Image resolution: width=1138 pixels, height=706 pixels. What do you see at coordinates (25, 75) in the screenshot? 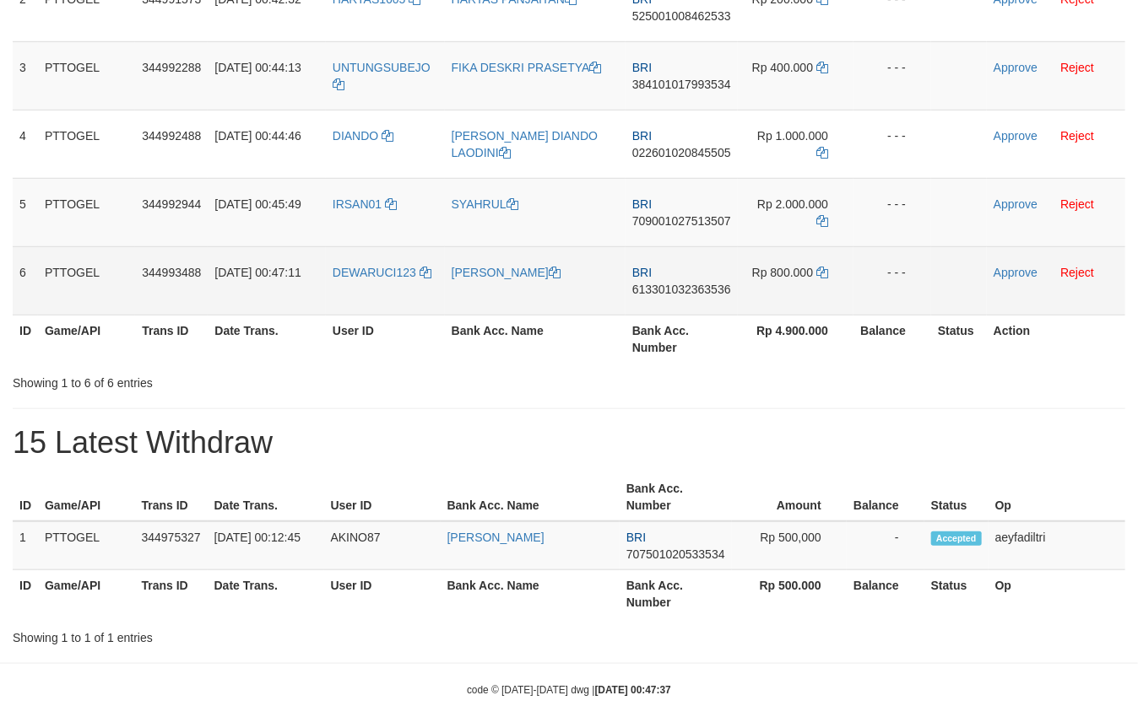
I see `td: 3` at bounding box center [25, 75].